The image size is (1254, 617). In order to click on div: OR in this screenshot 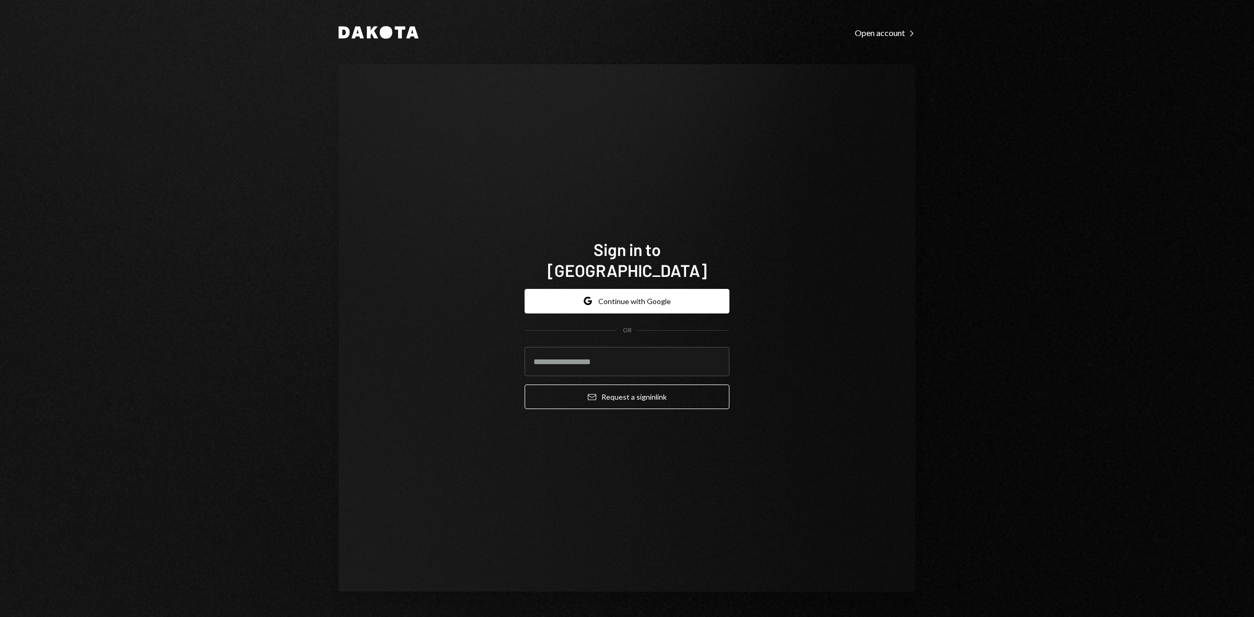, I will do `click(627, 330)`.